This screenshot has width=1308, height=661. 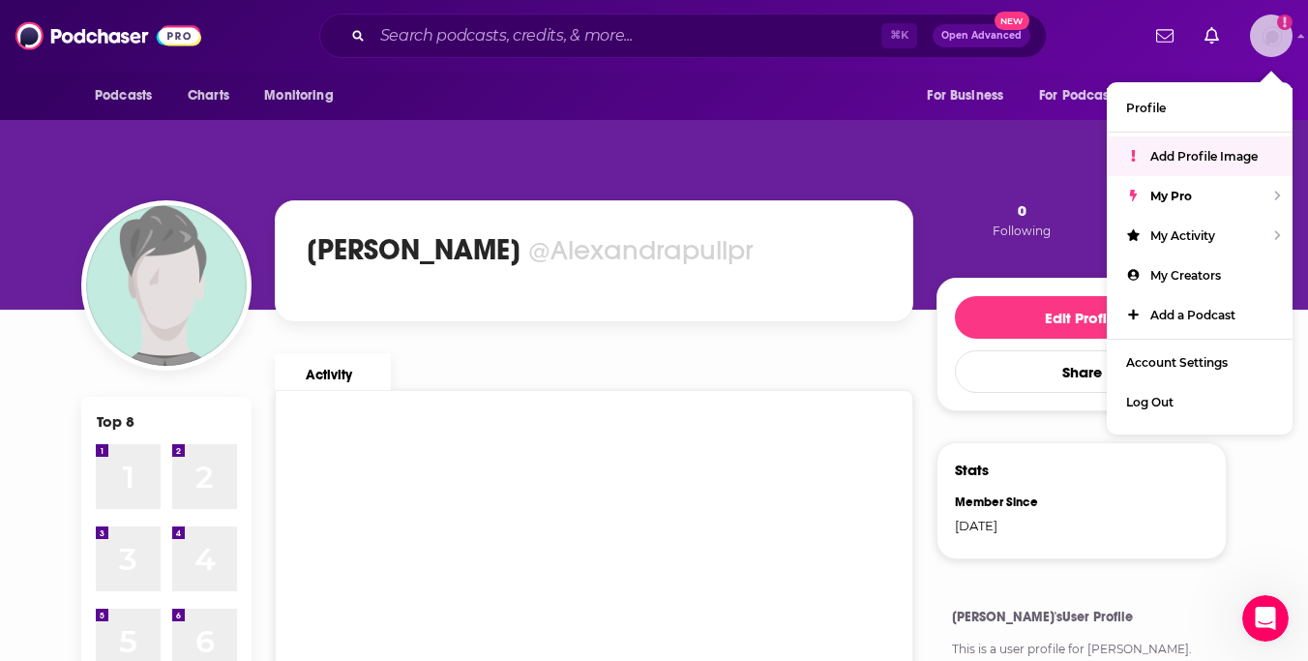 I want to click on a: Add Profile Image, so click(x=1200, y=156).